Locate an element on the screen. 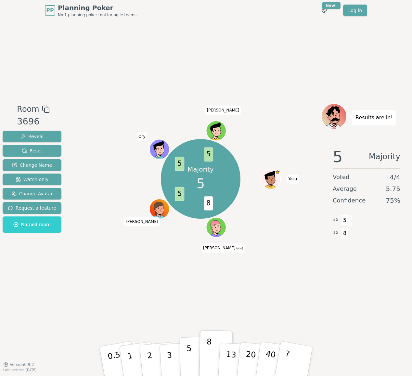 This screenshot has height=376, width=412. div: 3696 is located at coordinates (33, 122).